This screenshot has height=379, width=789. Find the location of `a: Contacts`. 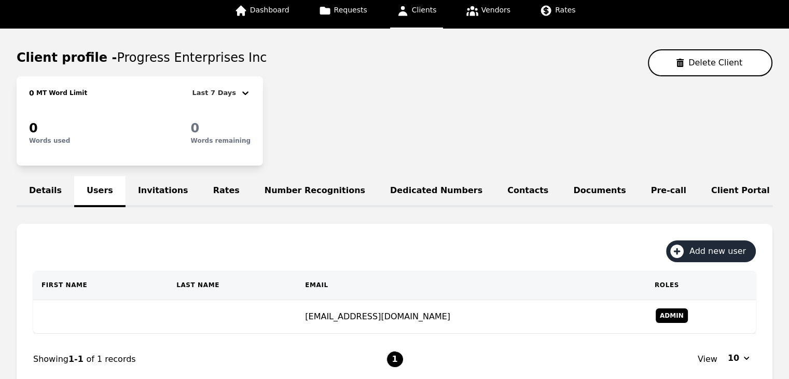

a: Contacts is located at coordinates (527, 191).